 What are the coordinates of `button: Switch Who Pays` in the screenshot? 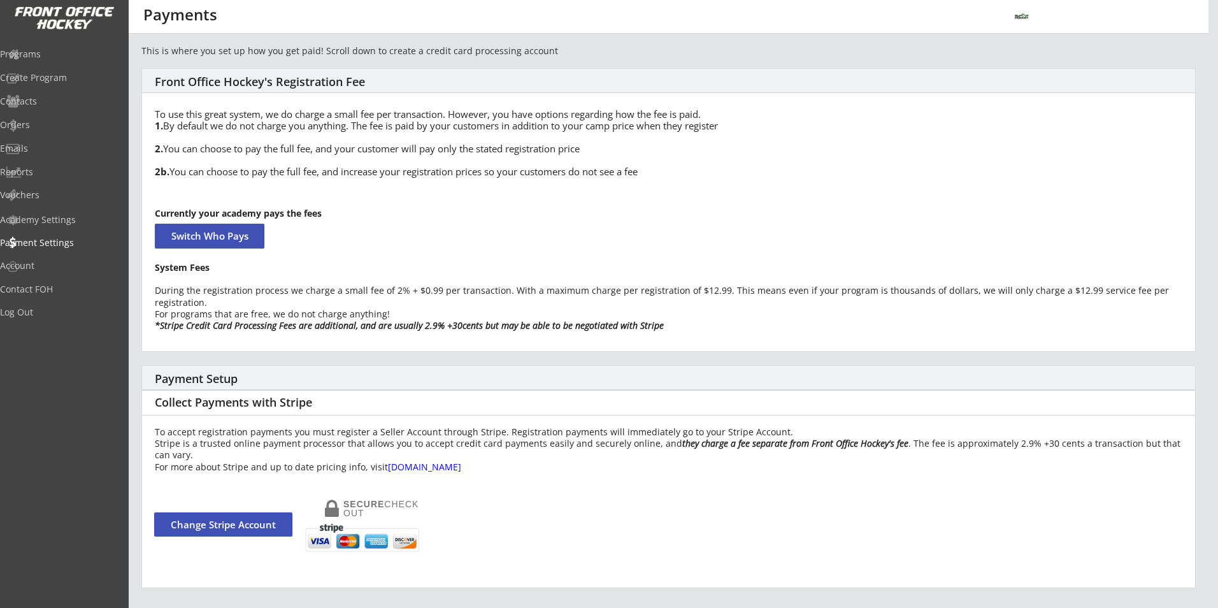 It's located at (210, 236).